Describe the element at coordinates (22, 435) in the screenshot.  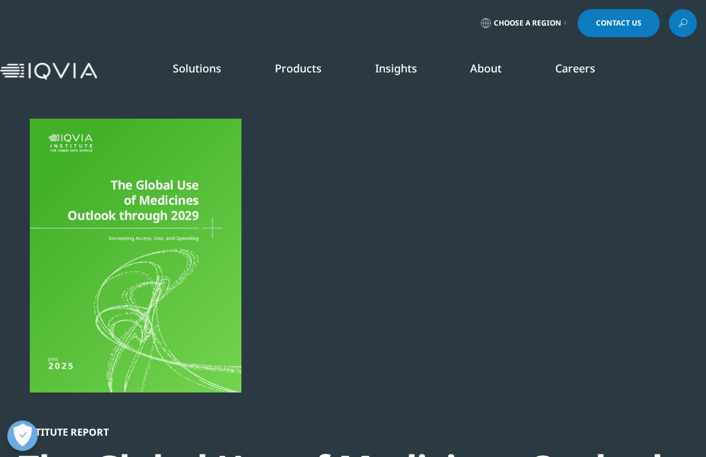
I see `button: Open Preferences` at that location.